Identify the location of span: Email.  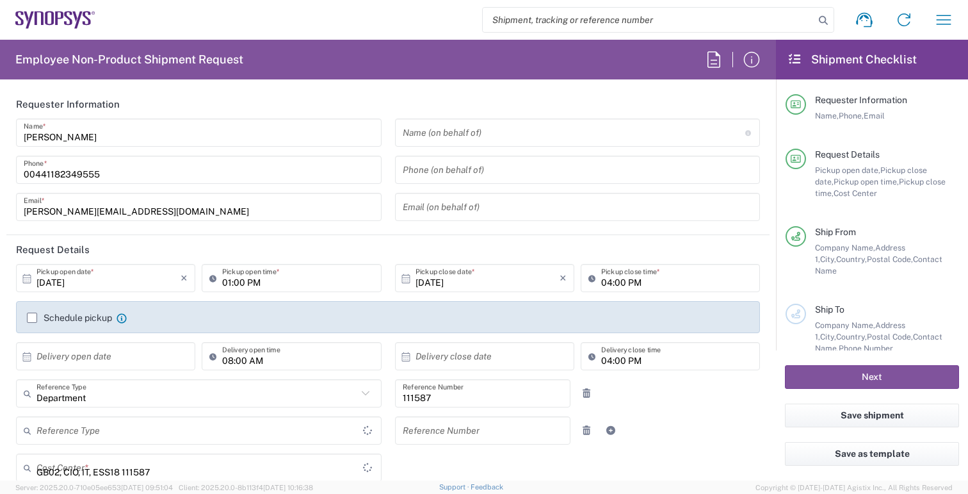
(874, 115).